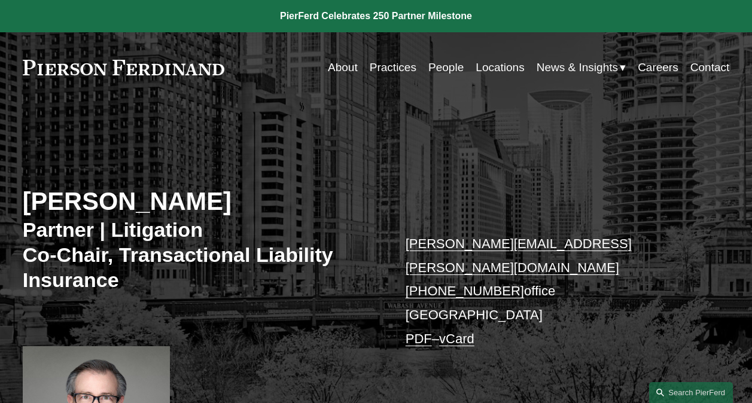 The image size is (752, 403). I want to click on a: Careers, so click(658, 68).